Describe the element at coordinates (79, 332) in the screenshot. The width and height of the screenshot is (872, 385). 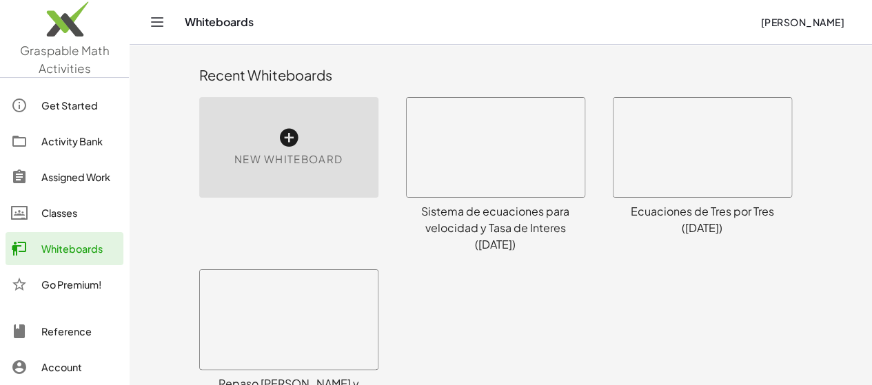
I see `div: Reference` at that location.